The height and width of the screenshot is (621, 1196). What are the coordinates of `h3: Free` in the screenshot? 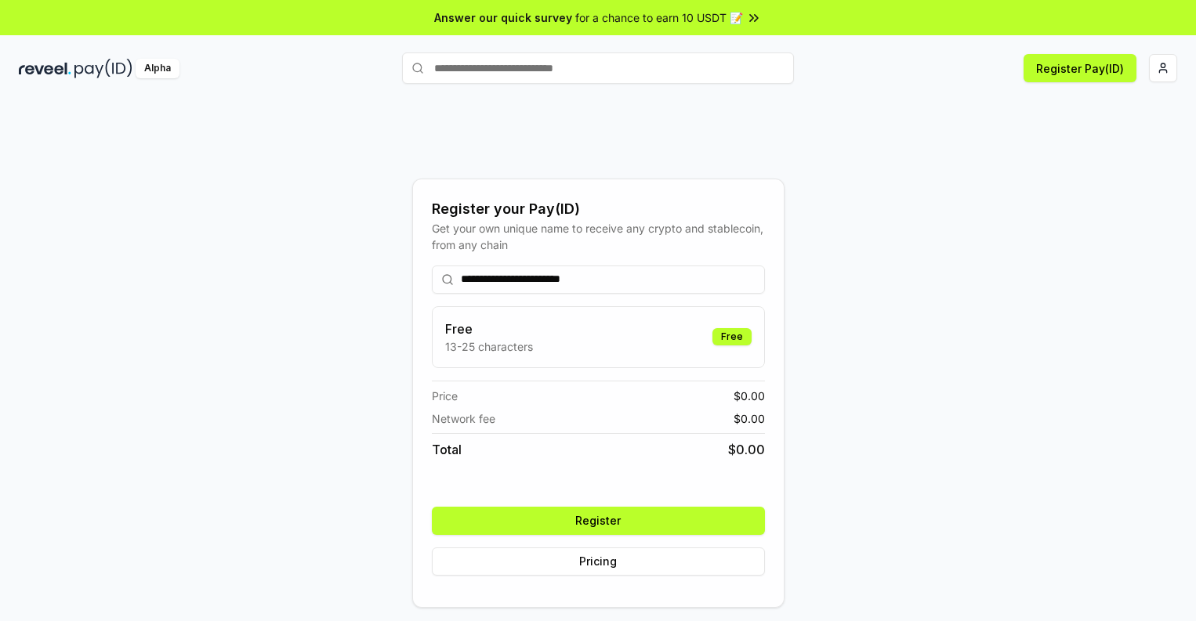 It's located at (489, 329).